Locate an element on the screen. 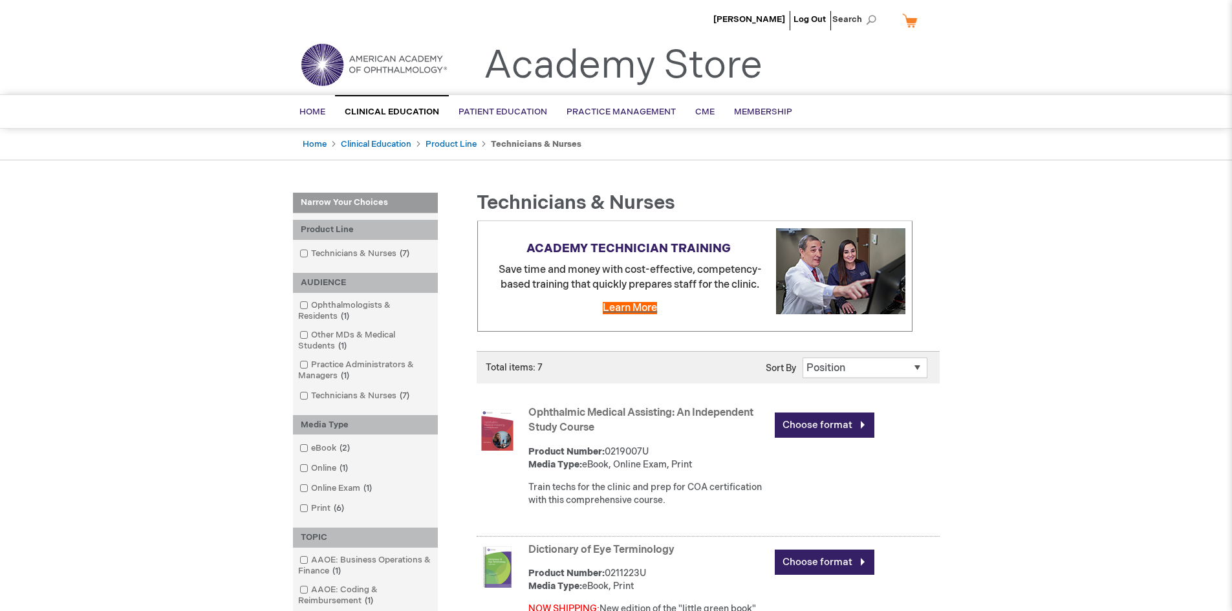 Image resolution: width=1232 pixels, height=611 pixels. span: Total items: 7 is located at coordinates (514, 367).